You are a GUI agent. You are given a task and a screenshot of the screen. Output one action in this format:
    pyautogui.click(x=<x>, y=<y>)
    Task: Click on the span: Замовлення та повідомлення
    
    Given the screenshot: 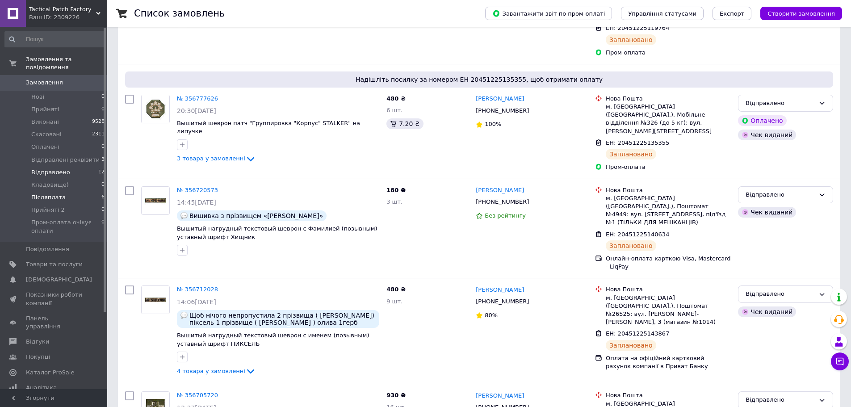 What is the action you would take?
    pyautogui.click(x=67, y=63)
    